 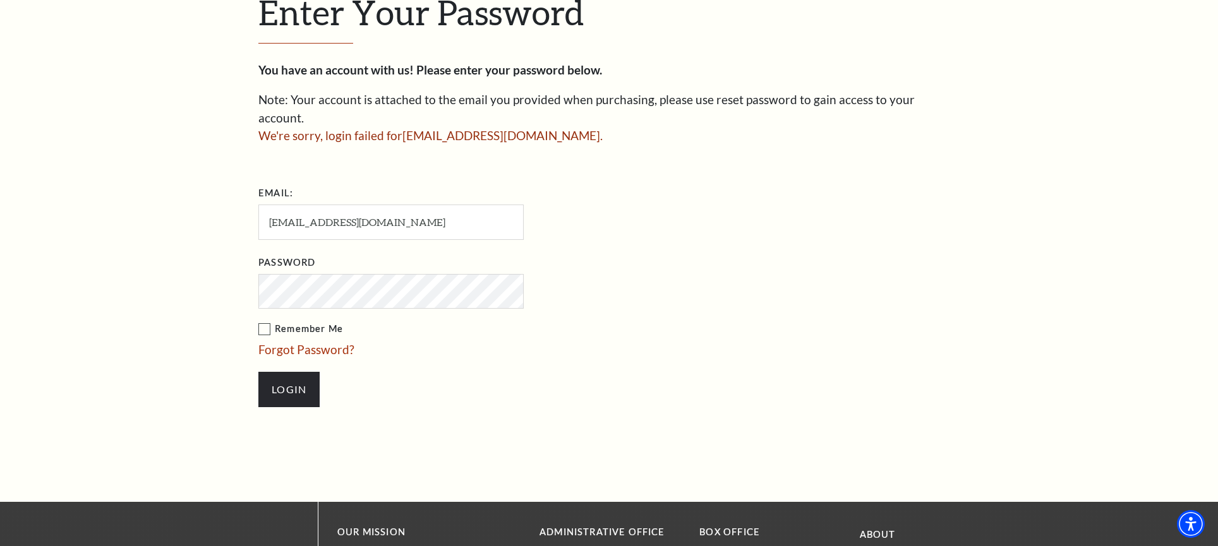 What do you see at coordinates (306, 349) in the screenshot?
I see `a: Forgot Password?` at bounding box center [306, 349].